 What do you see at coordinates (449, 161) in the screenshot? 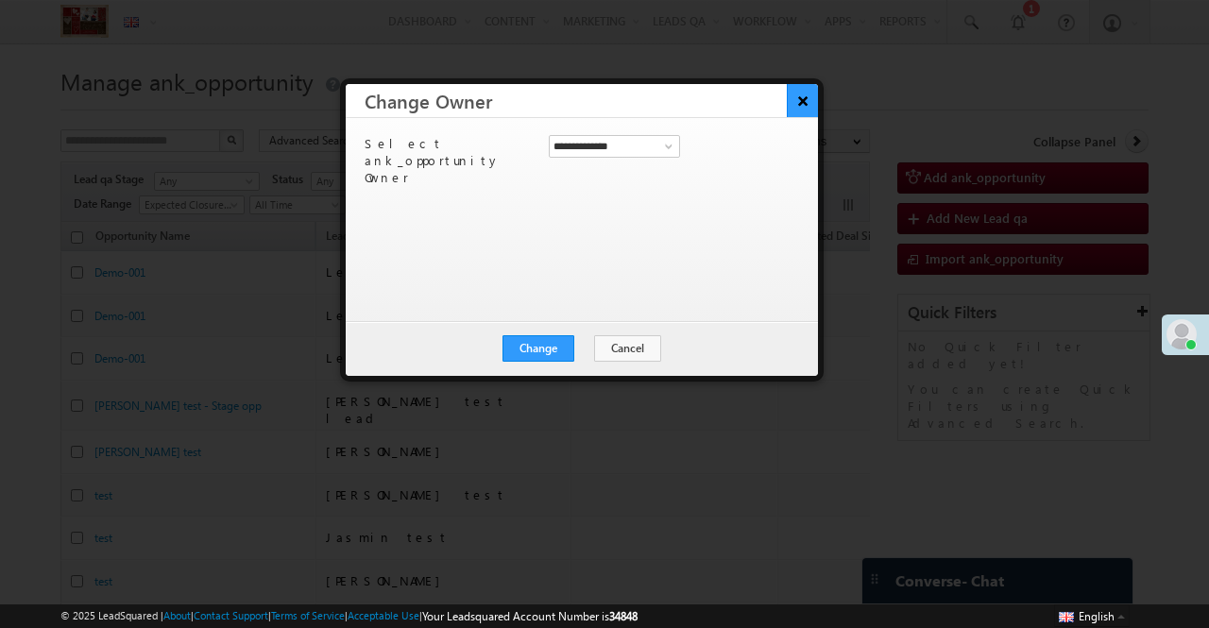
I see `p: Select ank_opportunity Owner` at bounding box center [449, 161].